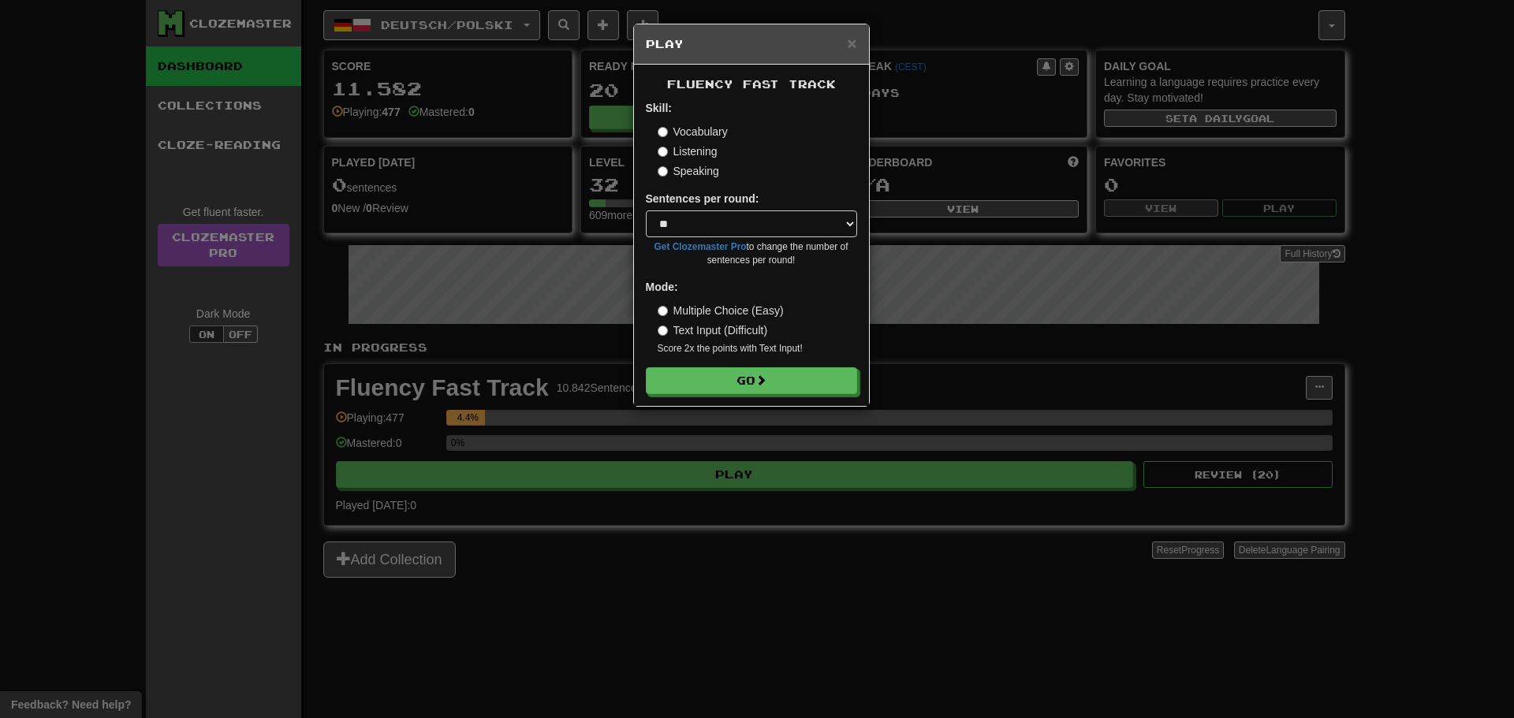  What do you see at coordinates (692, 132) in the screenshot?
I see `label: Vocabulary` at bounding box center [692, 132].